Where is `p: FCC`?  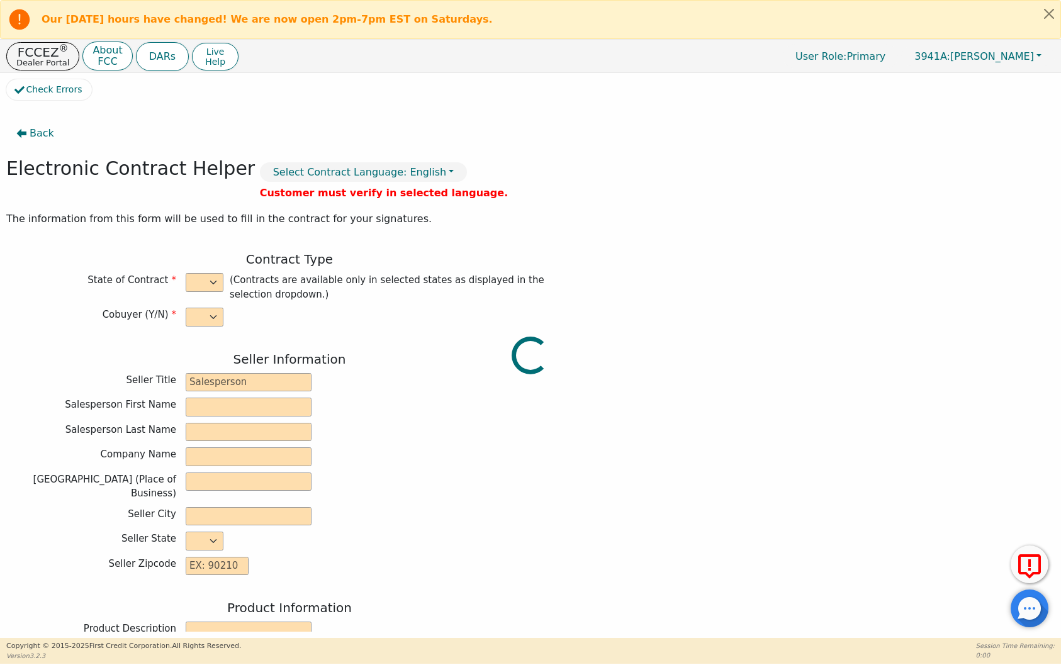
p: FCC is located at coordinates (107, 62).